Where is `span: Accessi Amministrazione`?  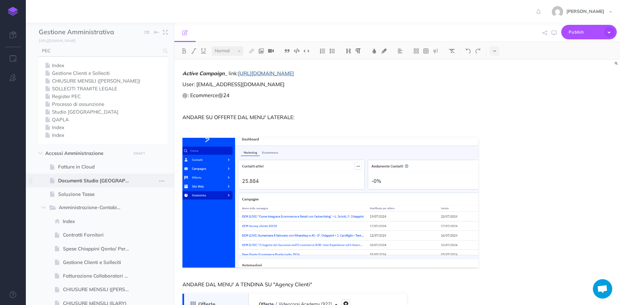 span: Accessi Amministrazione is located at coordinates (86, 153).